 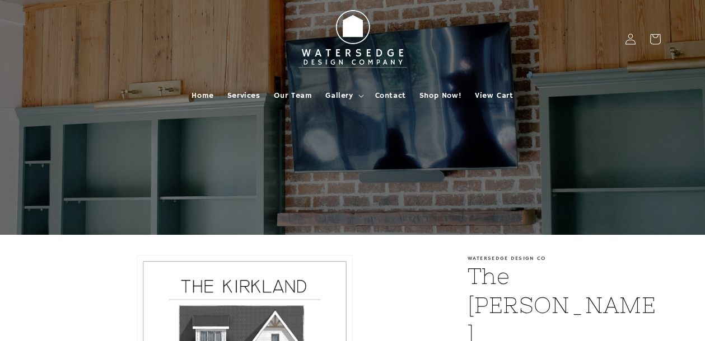 I want to click on summary: Gallery, so click(x=343, y=96).